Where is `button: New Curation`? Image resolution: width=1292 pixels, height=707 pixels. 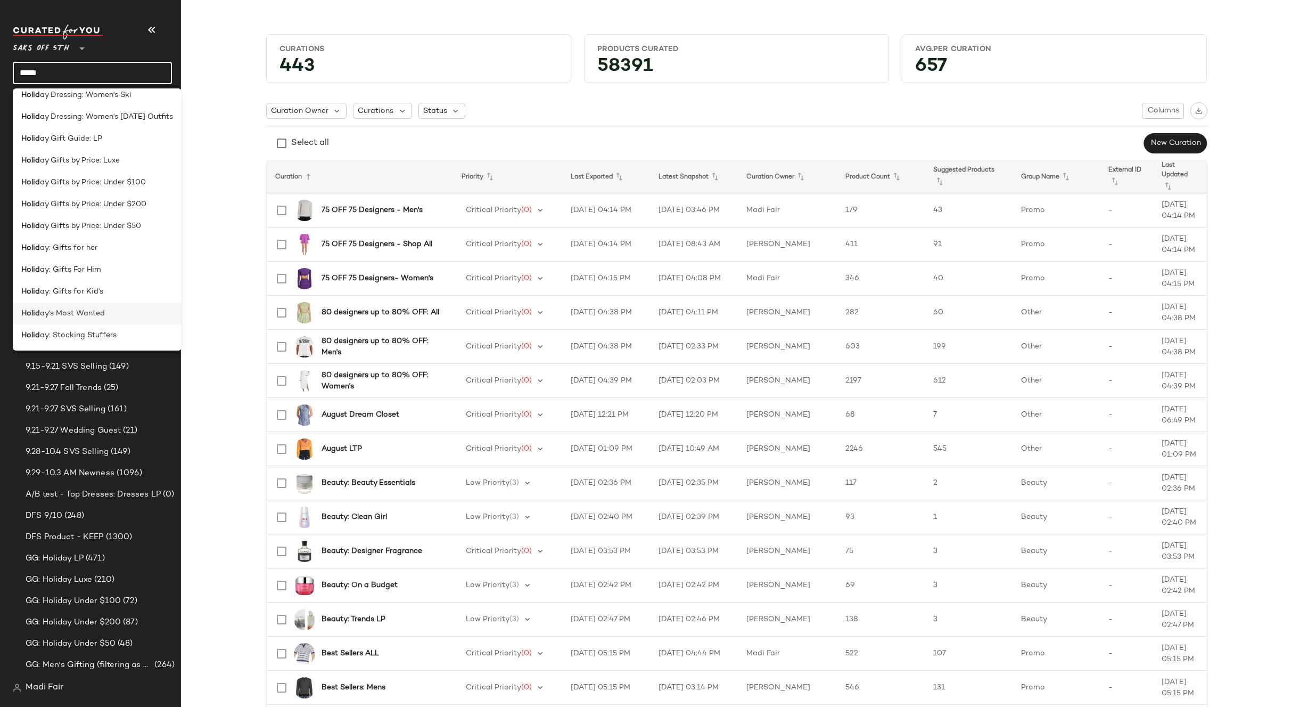
button: New Curation is located at coordinates (1175, 143).